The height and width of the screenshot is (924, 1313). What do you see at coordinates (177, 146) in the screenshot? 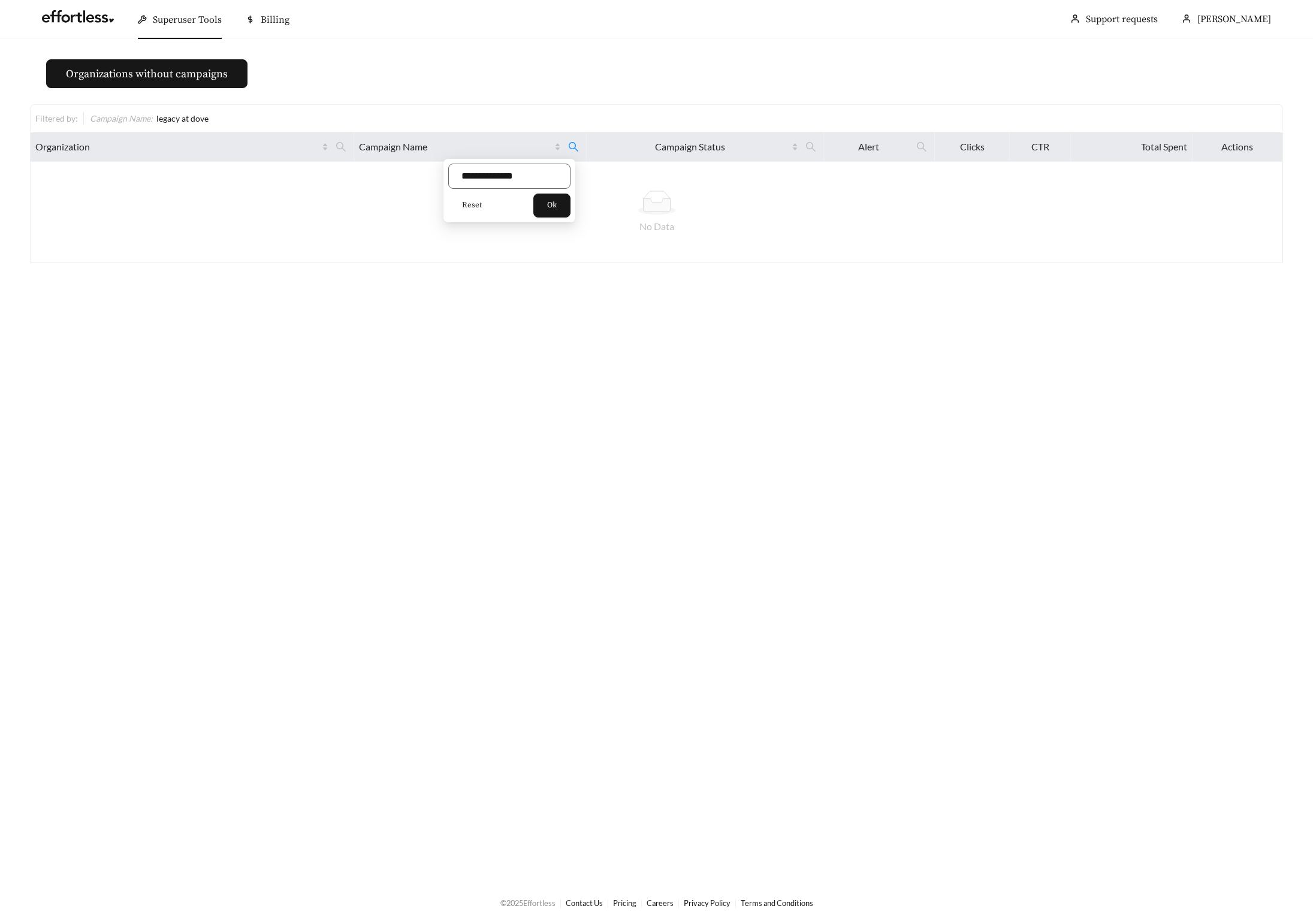
I see `span: Organization` at bounding box center [177, 146].